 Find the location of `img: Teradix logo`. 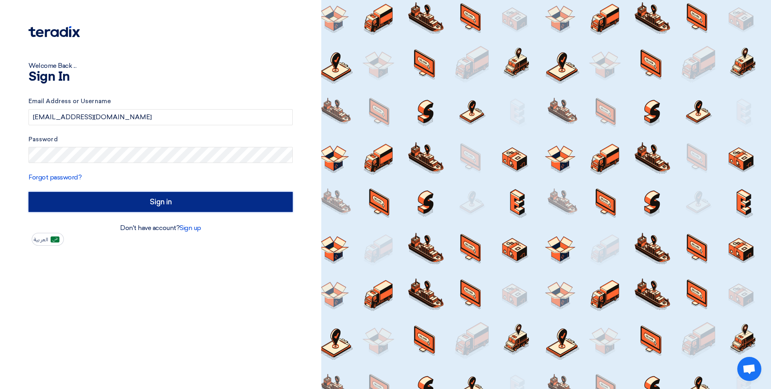

img: Teradix logo is located at coordinates (54, 32).